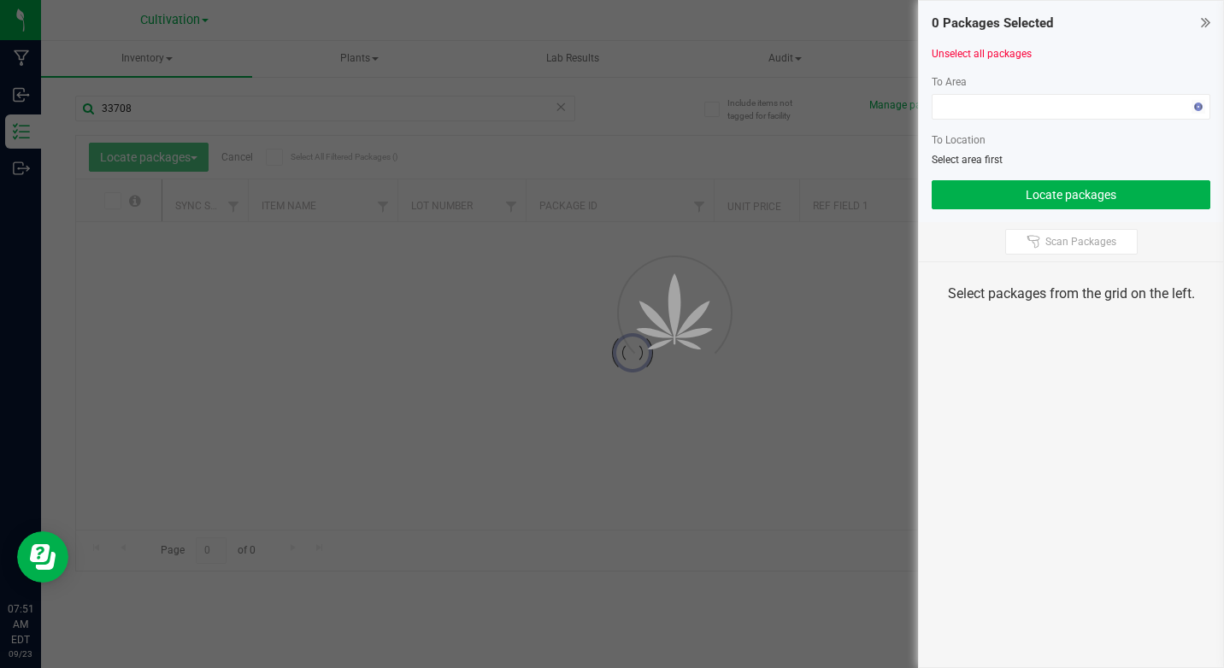  What do you see at coordinates (981, 54) in the screenshot?
I see `a: Unselect all packages` at bounding box center [981, 54].